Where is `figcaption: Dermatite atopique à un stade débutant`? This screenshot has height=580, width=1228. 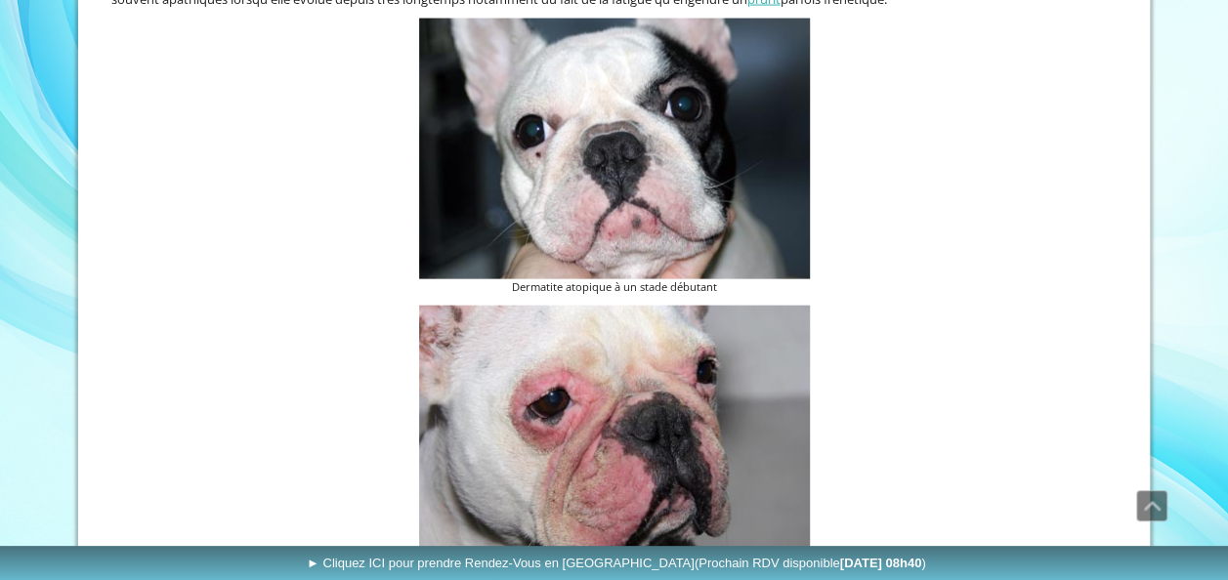
figcaption: Dermatite atopique à un stade débutant is located at coordinates (614, 287).